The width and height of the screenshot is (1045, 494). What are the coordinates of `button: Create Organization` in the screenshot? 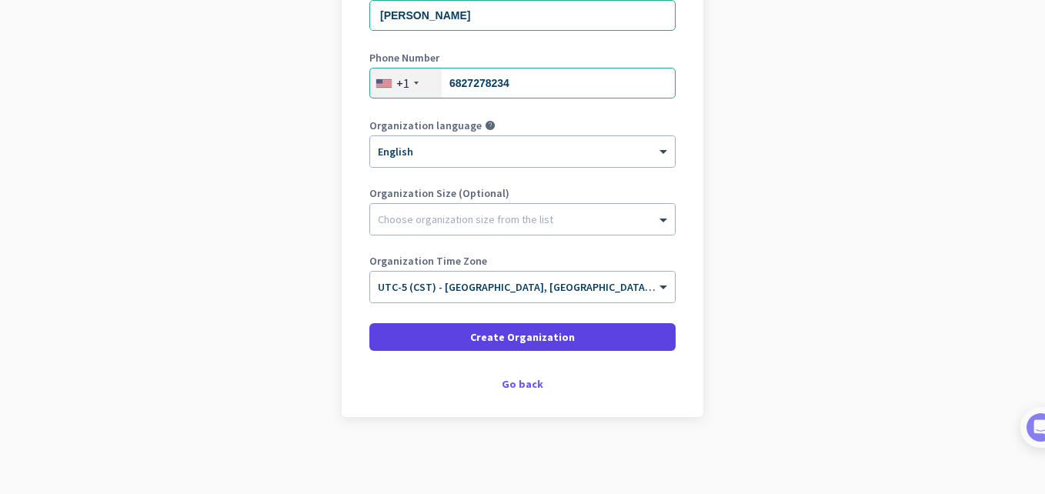 It's located at (523, 337).